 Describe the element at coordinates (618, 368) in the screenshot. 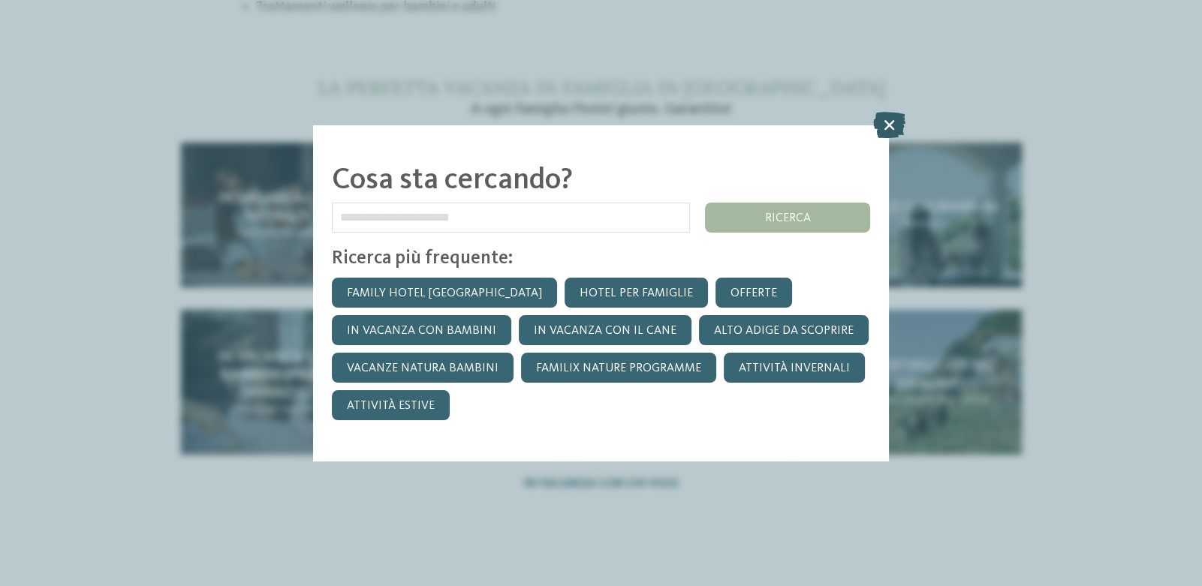

I see `a: Familix Nature Programme` at that location.